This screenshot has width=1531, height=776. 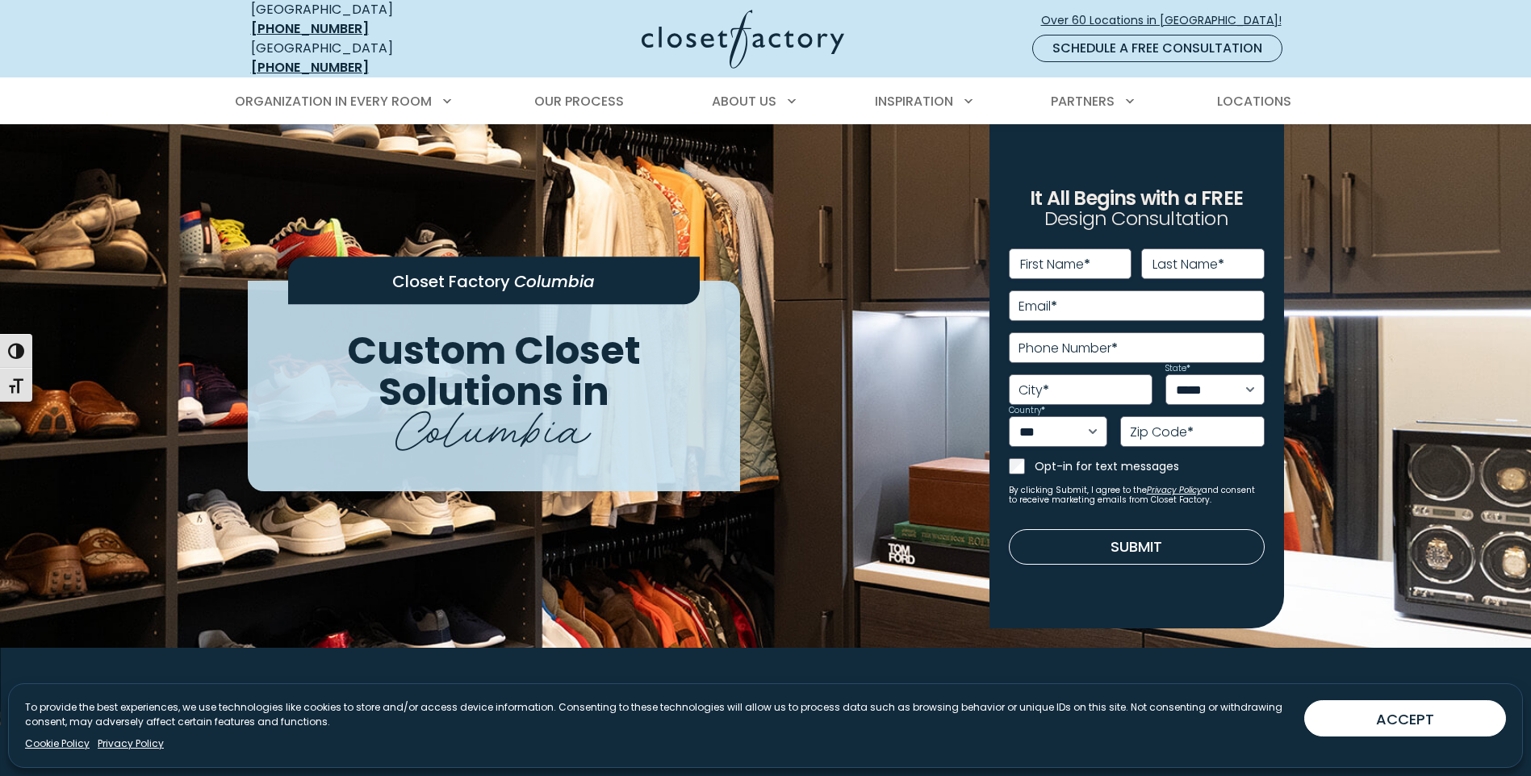 I want to click on span: About Us, so click(x=744, y=101).